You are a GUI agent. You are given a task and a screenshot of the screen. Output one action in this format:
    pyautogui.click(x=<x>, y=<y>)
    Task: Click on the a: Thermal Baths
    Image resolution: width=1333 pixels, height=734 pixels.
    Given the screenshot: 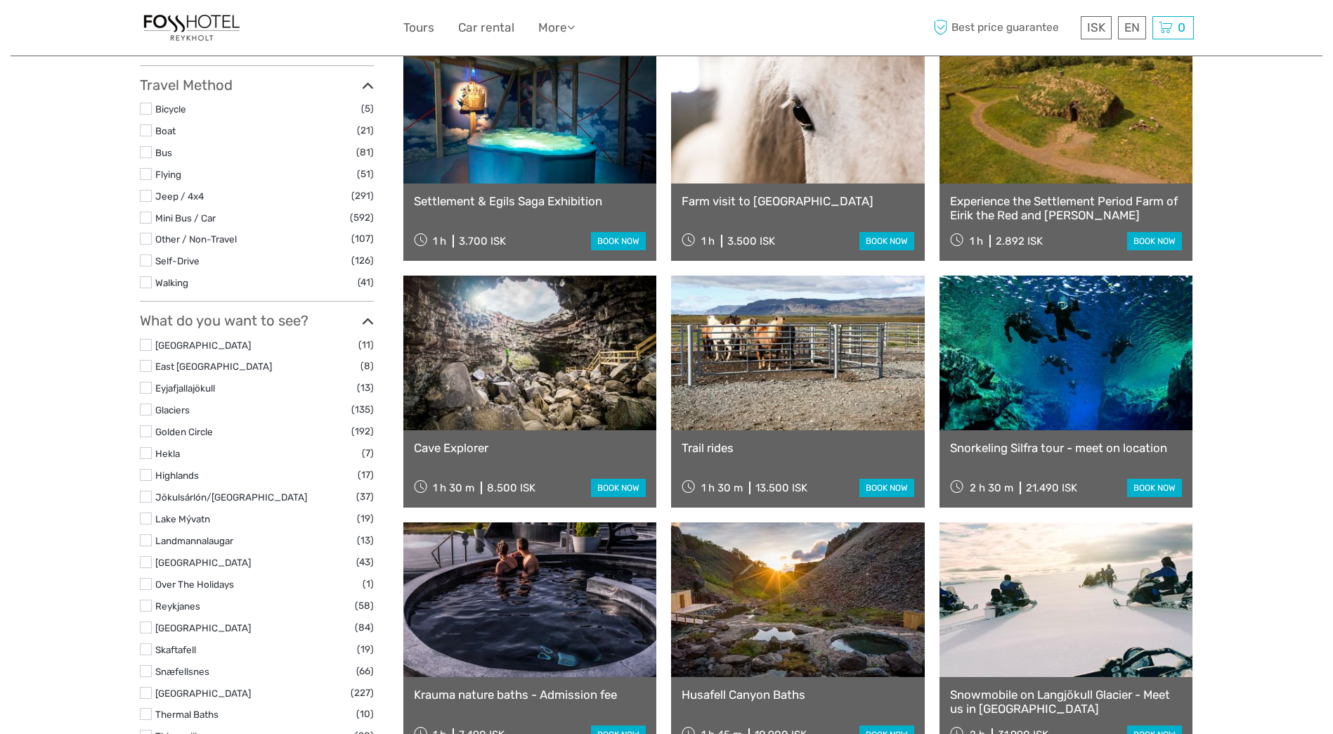 What is the action you would take?
    pyautogui.click(x=187, y=714)
    